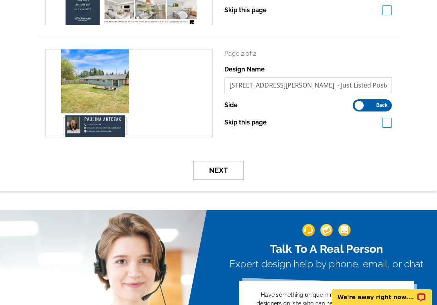 This screenshot has height=305, width=437. Describe the element at coordinates (382, 105) in the screenshot. I see `span: Back` at that location.